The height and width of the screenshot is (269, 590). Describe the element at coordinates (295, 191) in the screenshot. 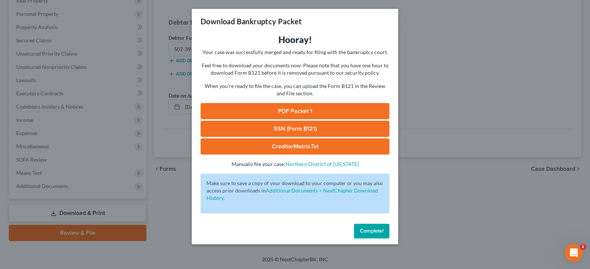

I see `p: Make sure to save a copy of your download to your computer or you may also access prior downloads in` at that location.